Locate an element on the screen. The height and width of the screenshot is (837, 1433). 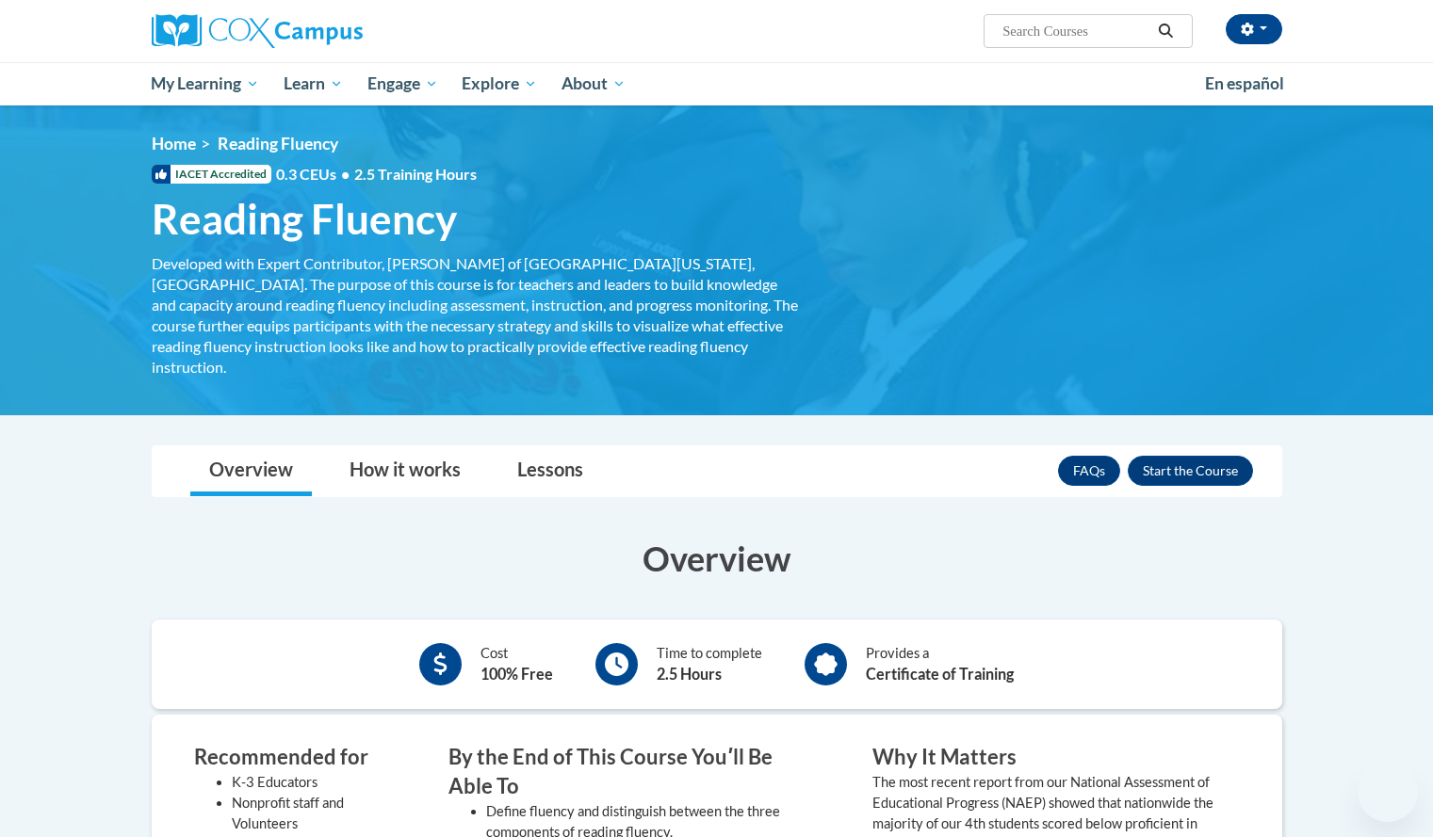
a: FAQs is located at coordinates (1089, 471).